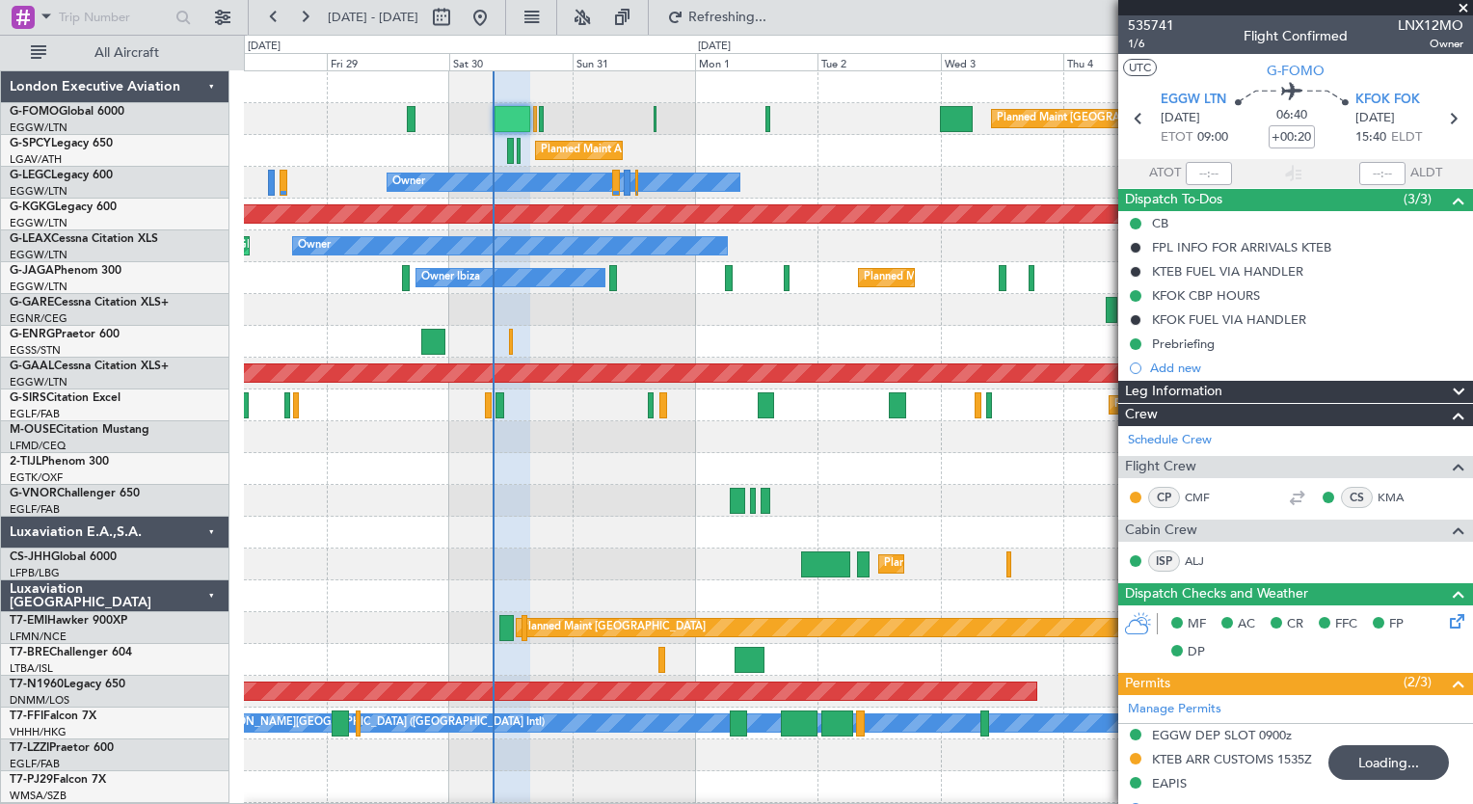 Image resolution: width=1473 pixels, height=804 pixels. What do you see at coordinates (1140, 67) in the screenshot?
I see `button: UTC` at bounding box center [1140, 67].